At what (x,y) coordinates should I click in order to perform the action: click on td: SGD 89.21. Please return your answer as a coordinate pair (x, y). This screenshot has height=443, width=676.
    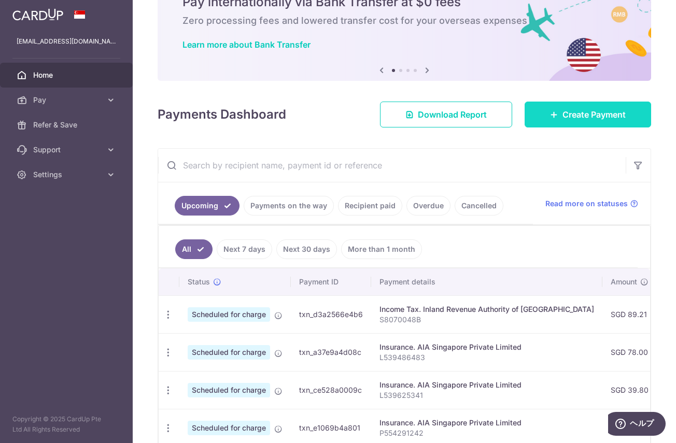
    Looking at the image, I should click on (629, 314).